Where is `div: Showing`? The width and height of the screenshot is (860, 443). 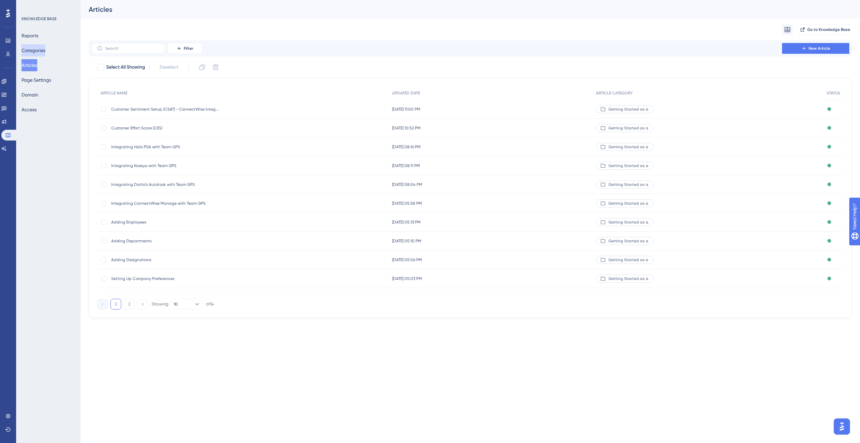 div: Showing is located at coordinates (160, 304).